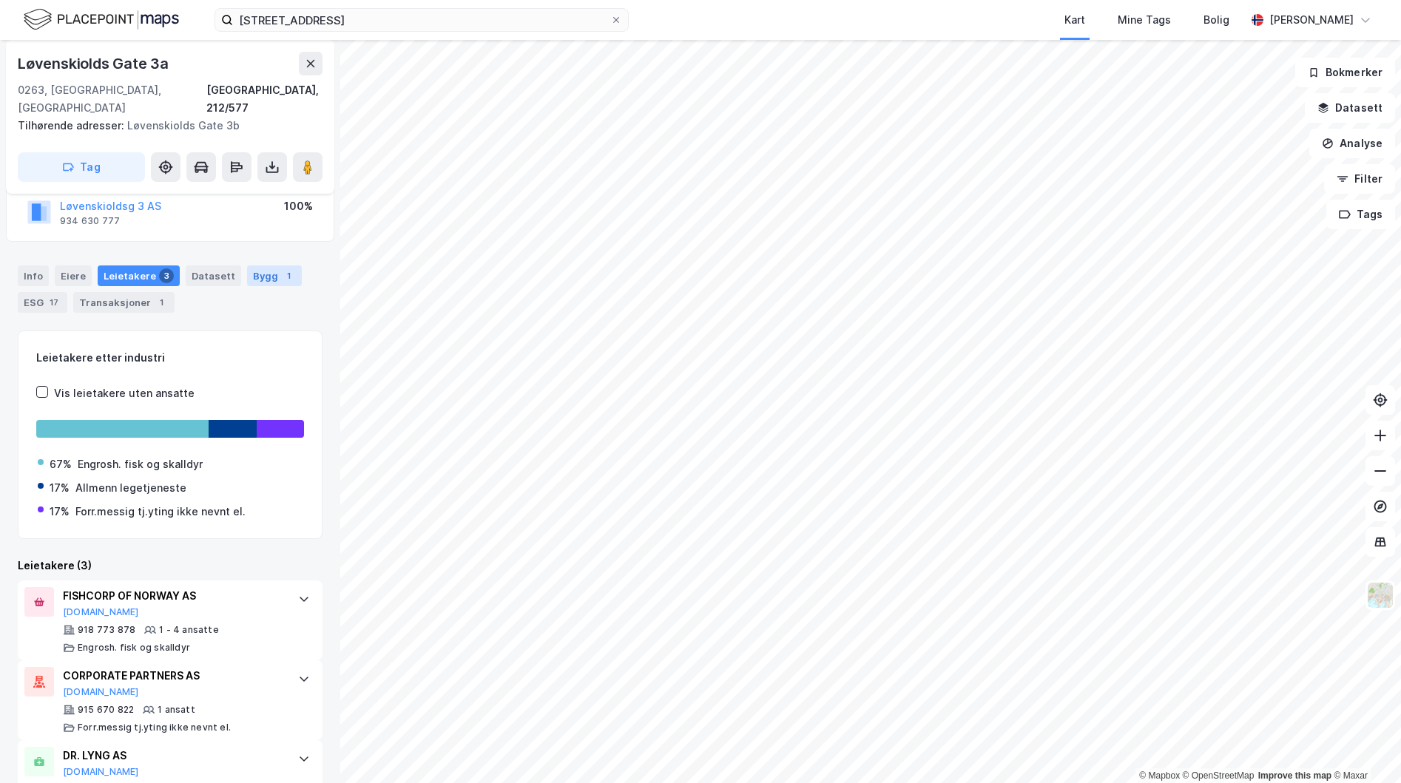 Image resolution: width=1401 pixels, height=783 pixels. I want to click on input: Søk på adresse, matrikkel, gårdeiere, leietakere eller personer, so click(422, 20).